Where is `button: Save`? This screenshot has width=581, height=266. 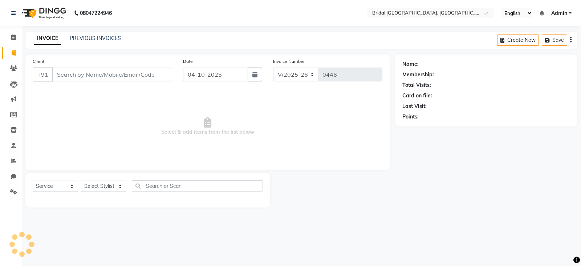 button: Save is located at coordinates (554, 40).